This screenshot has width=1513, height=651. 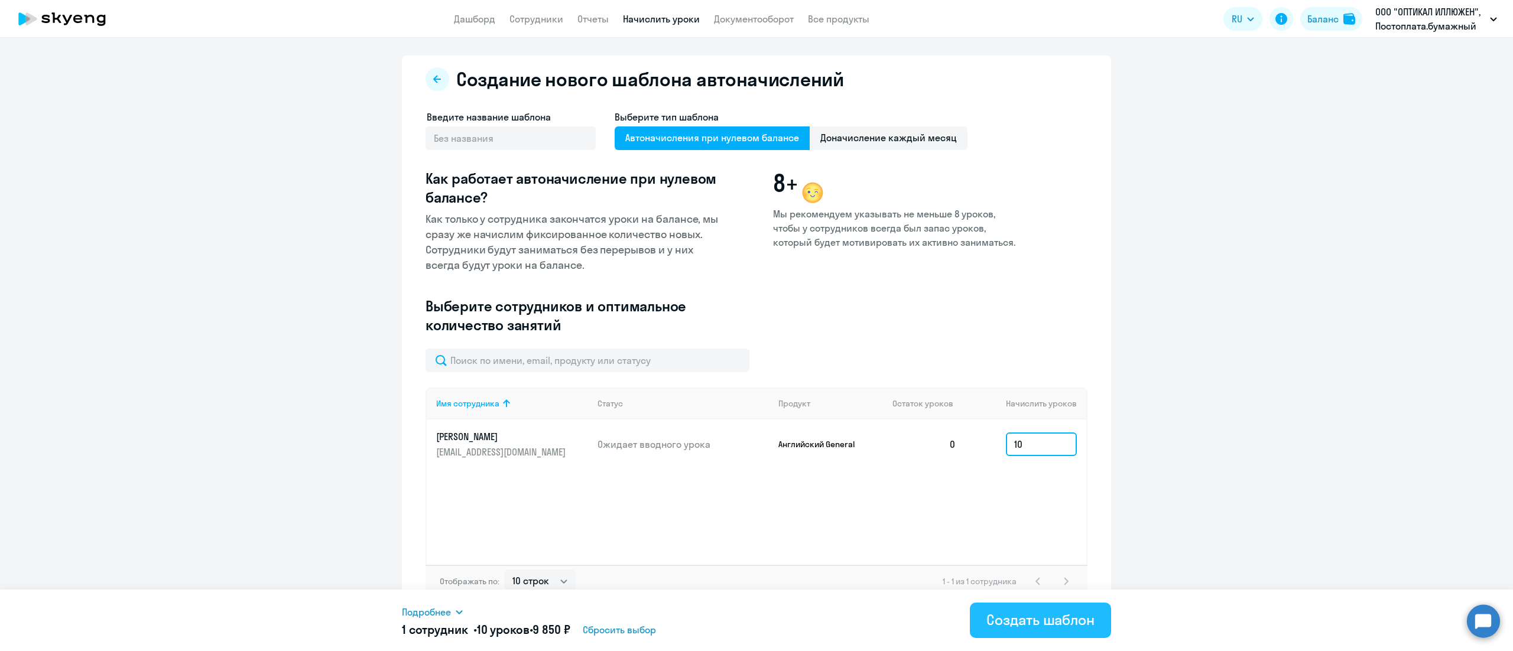 I want to click on h4: Выберите тип шаблона, so click(x=791, y=117).